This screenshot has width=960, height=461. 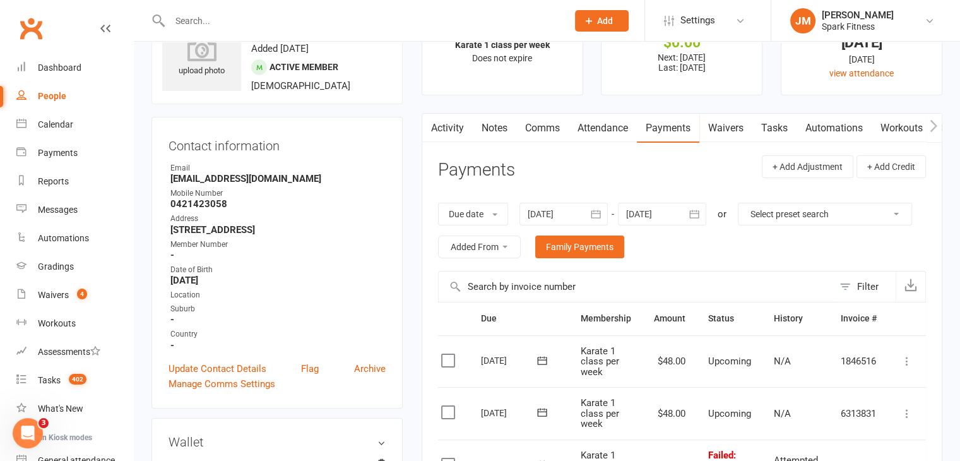 What do you see at coordinates (479, 247) in the screenshot?
I see `button: Added From` at bounding box center [479, 247].